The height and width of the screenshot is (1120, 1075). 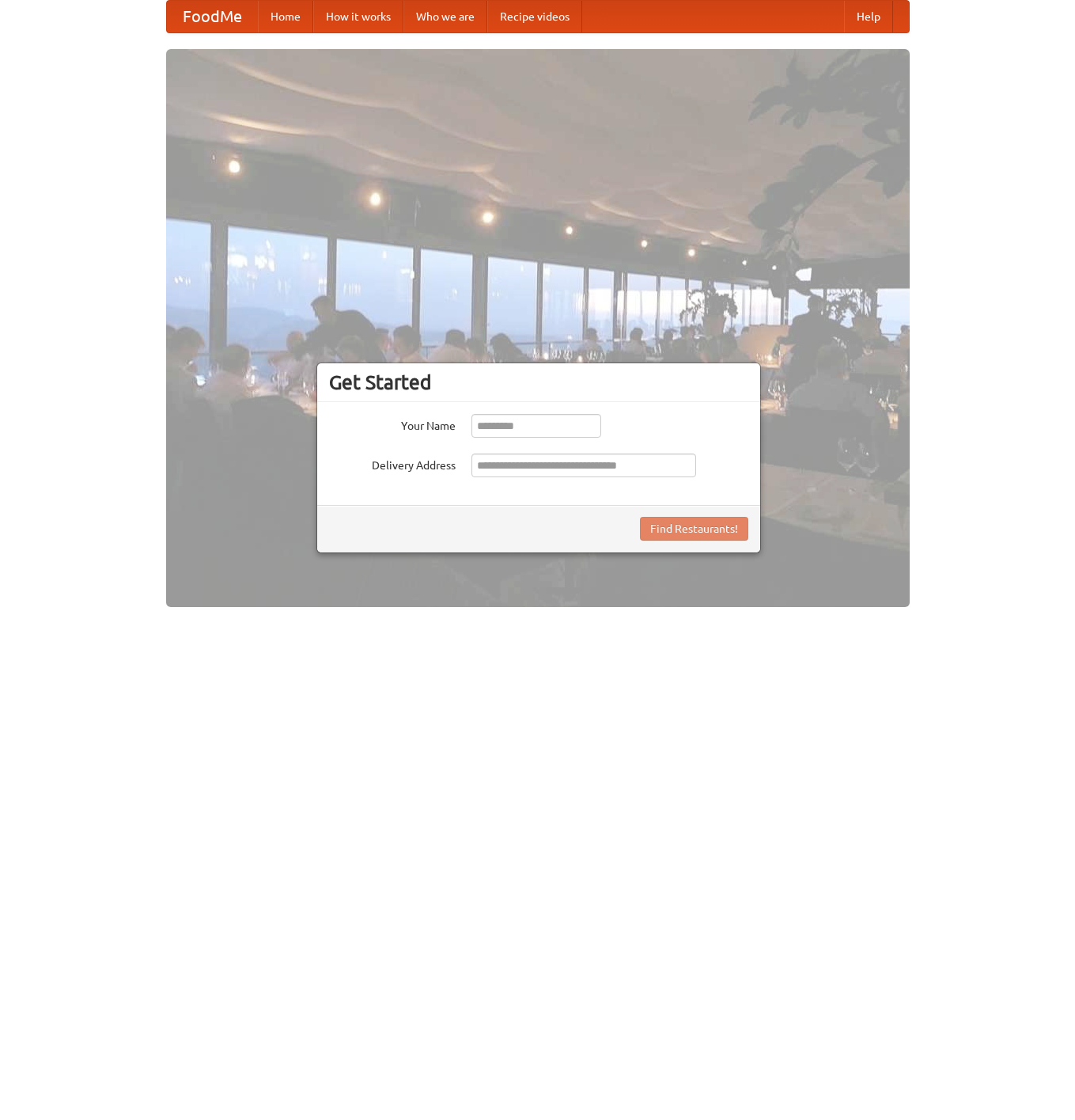 What do you see at coordinates (539, 383) in the screenshot?
I see `h3: Get Started` at bounding box center [539, 383].